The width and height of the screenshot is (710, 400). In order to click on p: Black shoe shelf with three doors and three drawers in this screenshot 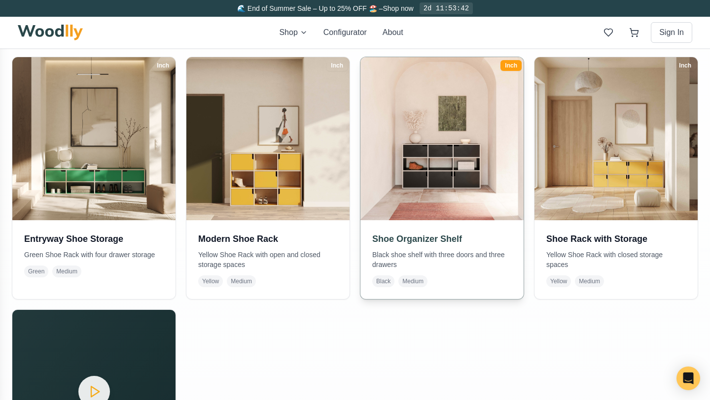, I will do `click(442, 260)`.